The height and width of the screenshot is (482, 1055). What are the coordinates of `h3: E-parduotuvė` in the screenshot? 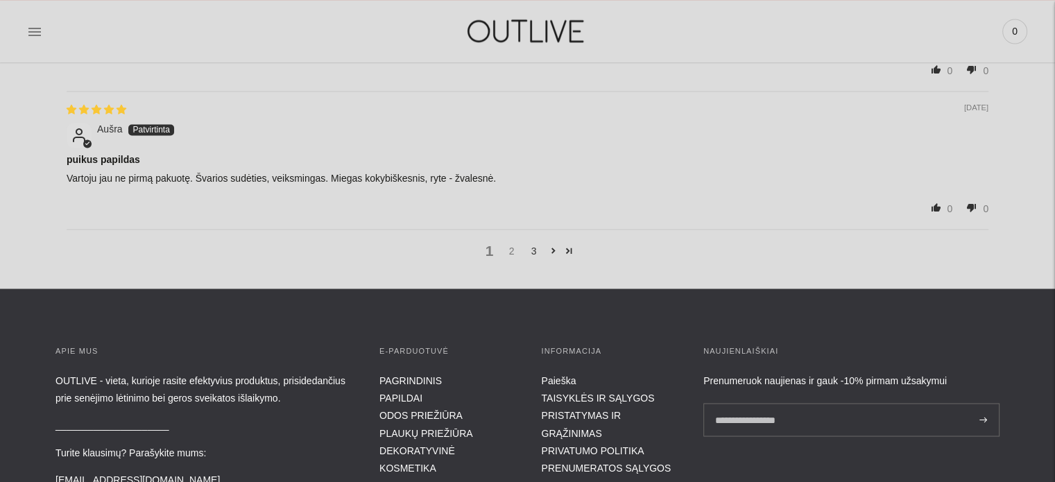 It's located at (447, 351).